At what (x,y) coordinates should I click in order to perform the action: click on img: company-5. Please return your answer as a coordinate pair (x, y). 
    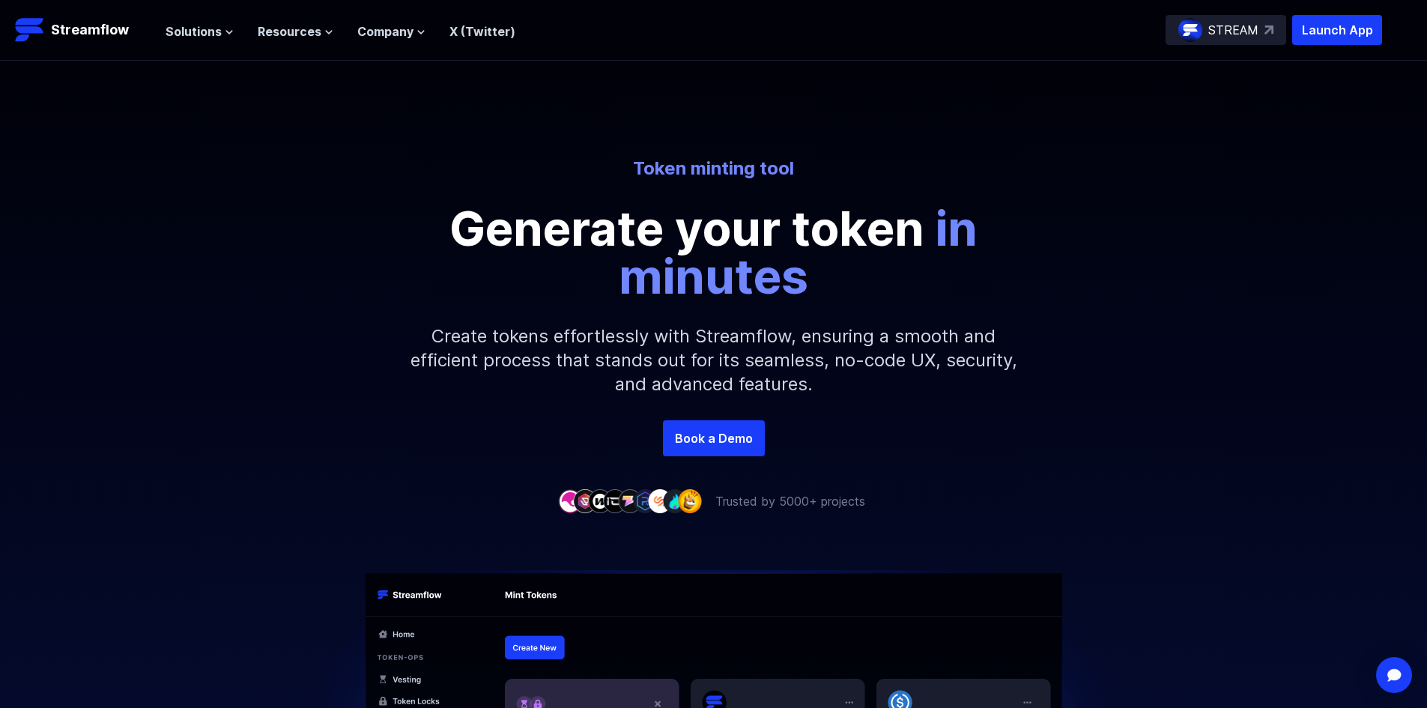
    Looking at the image, I should click on (630, 501).